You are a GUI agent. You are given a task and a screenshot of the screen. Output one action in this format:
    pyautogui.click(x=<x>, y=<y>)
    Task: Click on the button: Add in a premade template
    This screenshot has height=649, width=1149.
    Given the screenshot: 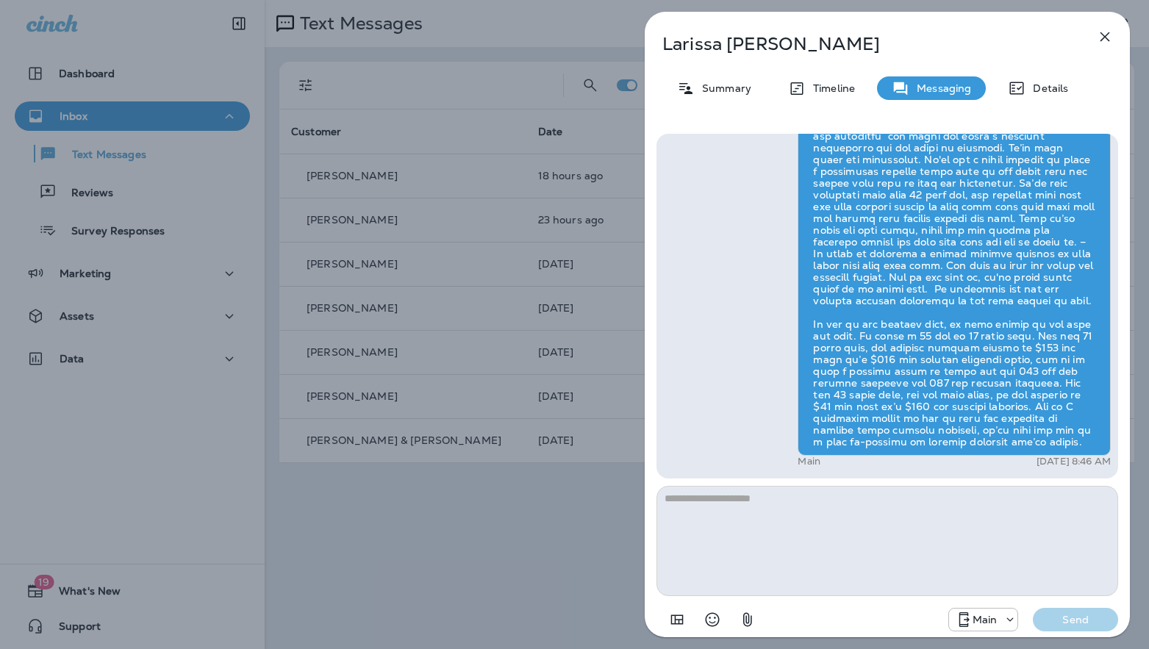 What is the action you would take?
    pyautogui.click(x=677, y=620)
    